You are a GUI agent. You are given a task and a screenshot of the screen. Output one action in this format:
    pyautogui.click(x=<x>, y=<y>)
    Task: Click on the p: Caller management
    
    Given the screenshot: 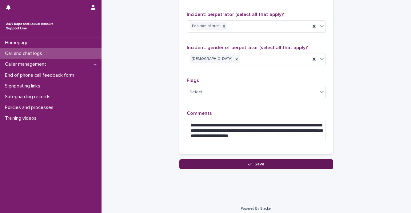 What is the action you would take?
    pyautogui.click(x=27, y=64)
    